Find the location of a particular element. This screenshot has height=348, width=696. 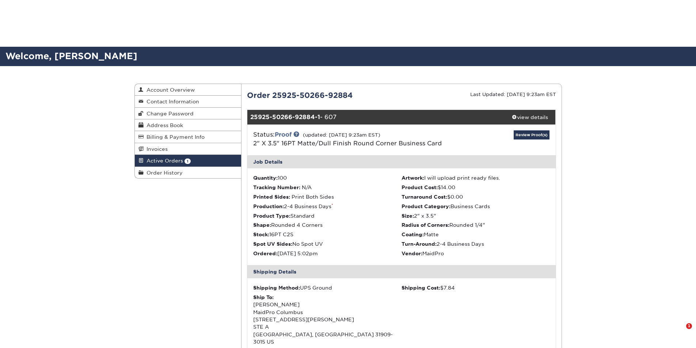

span: Change Password is located at coordinates (168, 114).